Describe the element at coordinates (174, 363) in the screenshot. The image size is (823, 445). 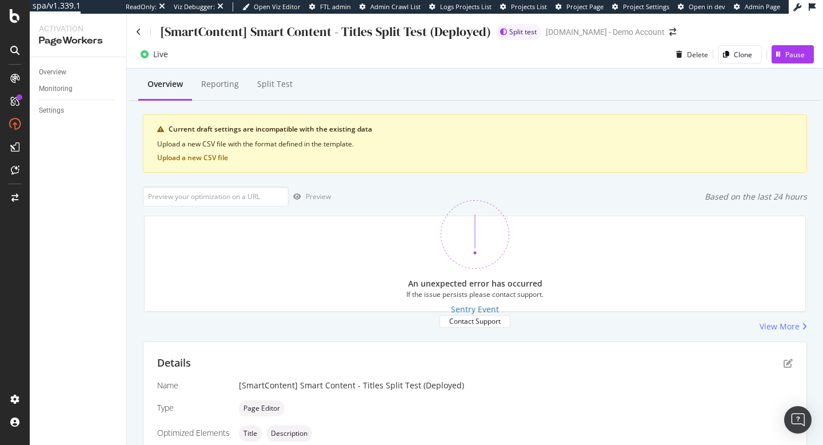
I see `div: Details` at that location.